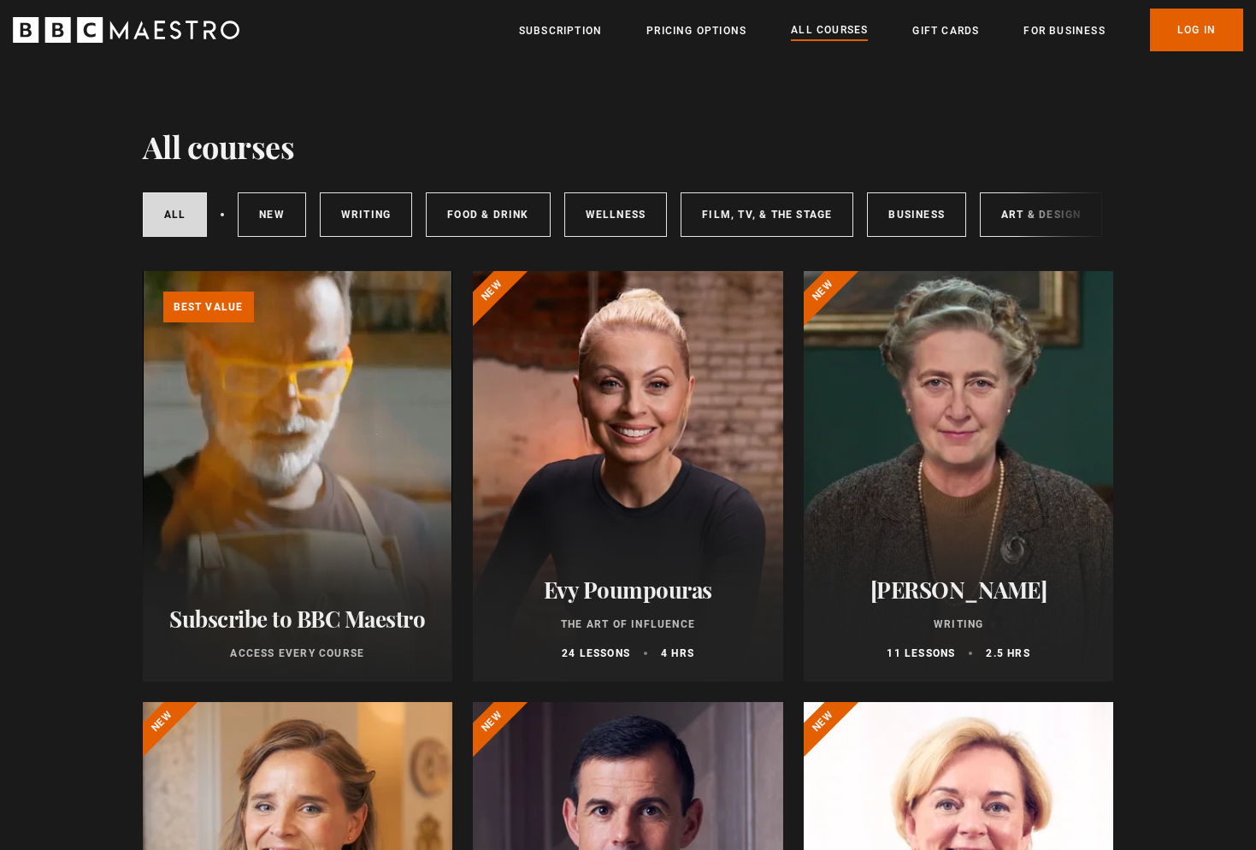 This screenshot has height=850, width=1256. Describe the element at coordinates (616, 215) in the screenshot. I see `a: Wellness` at that location.